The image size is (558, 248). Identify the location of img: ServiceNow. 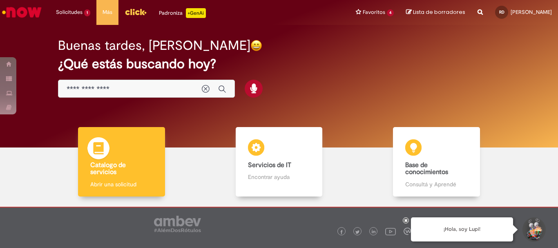
(22, 12).